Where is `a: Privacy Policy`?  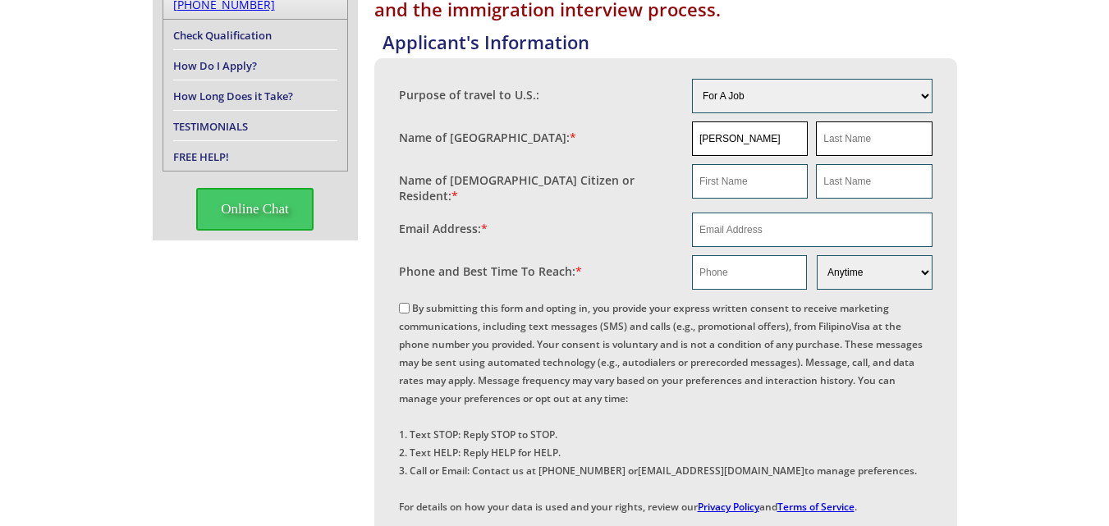
a: Privacy Policy is located at coordinates (728, 506).